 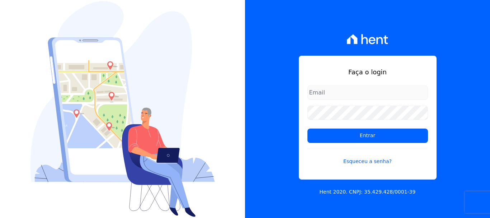 What do you see at coordinates (368, 157) in the screenshot?
I see `a: Esqueceu a senha?` at bounding box center [368, 157].